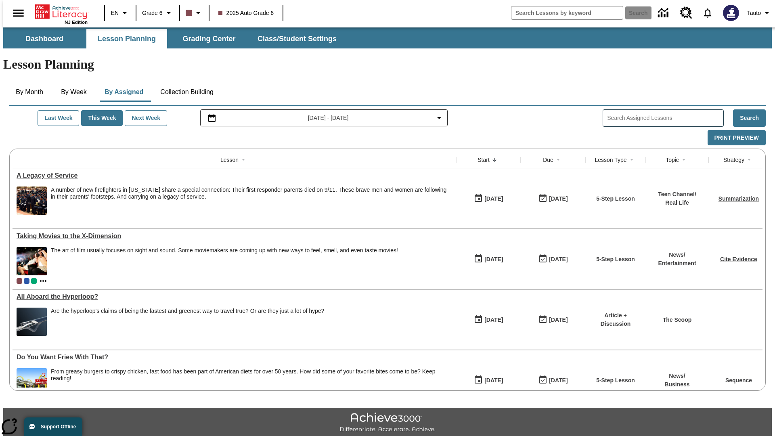 This screenshot has height=436, width=775. What do you see at coordinates (74, 92) in the screenshot?
I see `button: By Week` at bounding box center [74, 92].